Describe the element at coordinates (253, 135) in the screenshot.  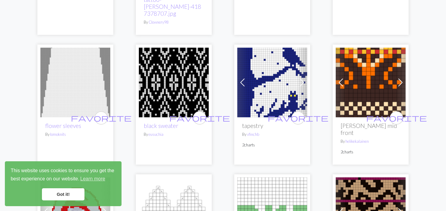
I see `a: vfinchb` at that location.